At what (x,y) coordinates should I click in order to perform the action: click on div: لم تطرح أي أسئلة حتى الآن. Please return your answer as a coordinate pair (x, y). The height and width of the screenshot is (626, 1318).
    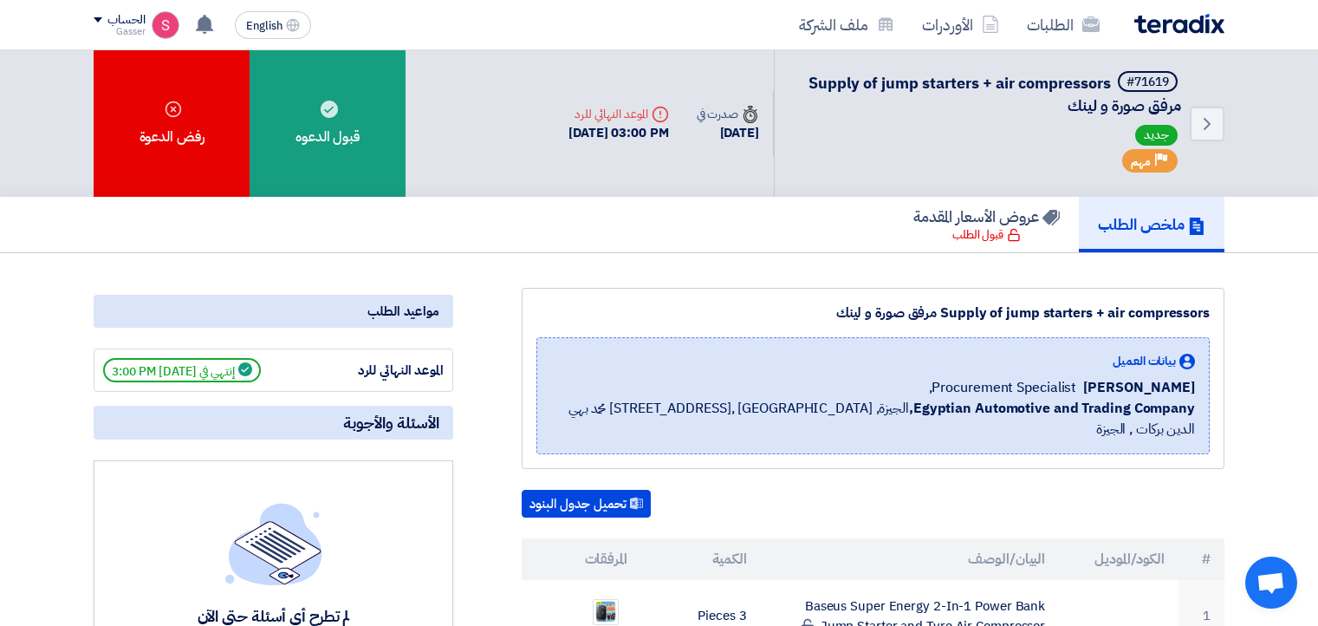
    Looking at the image, I should click on (274, 615).